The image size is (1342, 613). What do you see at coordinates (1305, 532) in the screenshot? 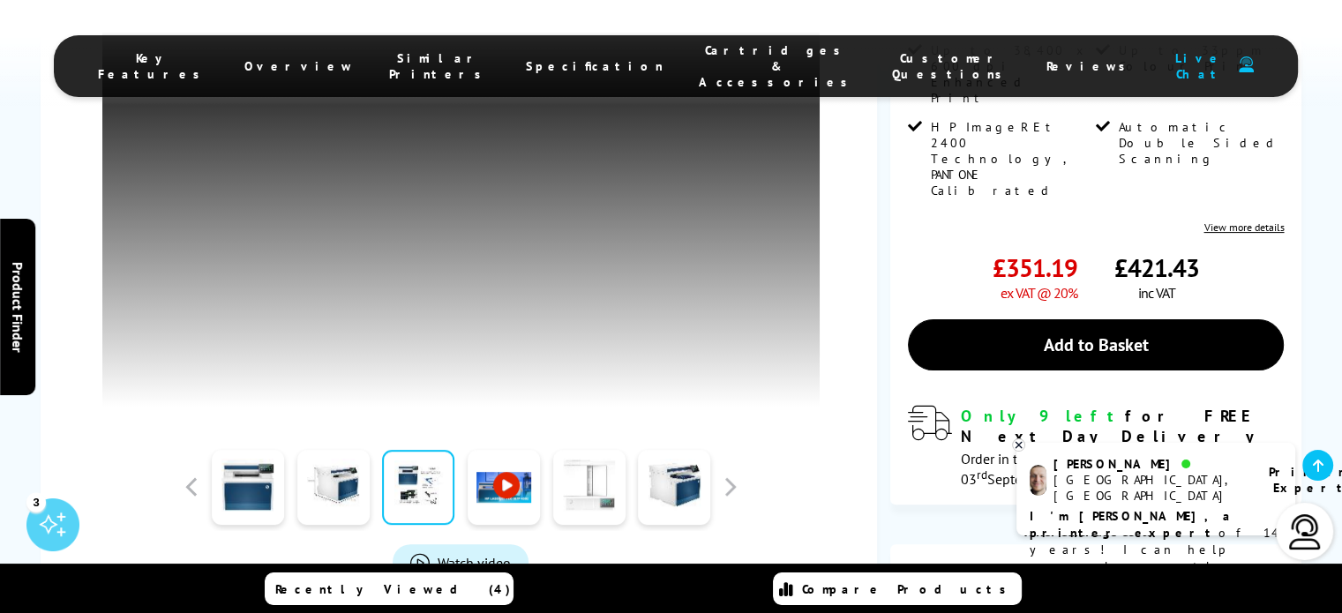
I see `img: user-headset-light.svg` at bounding box center [1305, 532].